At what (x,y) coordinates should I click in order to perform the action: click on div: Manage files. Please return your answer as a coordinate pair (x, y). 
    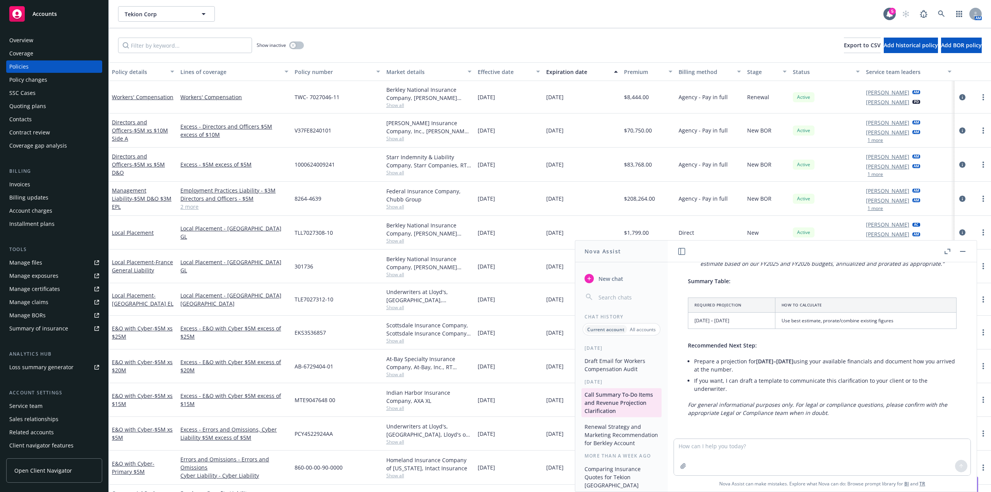
    Looking at the image, I should click on (26, 262).